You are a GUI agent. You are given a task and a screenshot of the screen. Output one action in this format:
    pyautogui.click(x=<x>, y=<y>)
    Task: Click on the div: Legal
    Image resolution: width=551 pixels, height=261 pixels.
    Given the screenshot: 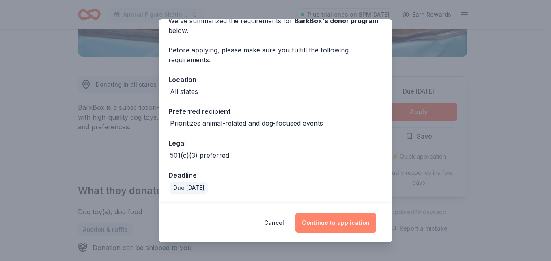 What is the action you would take?
    pyautogui.click(x=276, y=143)
    